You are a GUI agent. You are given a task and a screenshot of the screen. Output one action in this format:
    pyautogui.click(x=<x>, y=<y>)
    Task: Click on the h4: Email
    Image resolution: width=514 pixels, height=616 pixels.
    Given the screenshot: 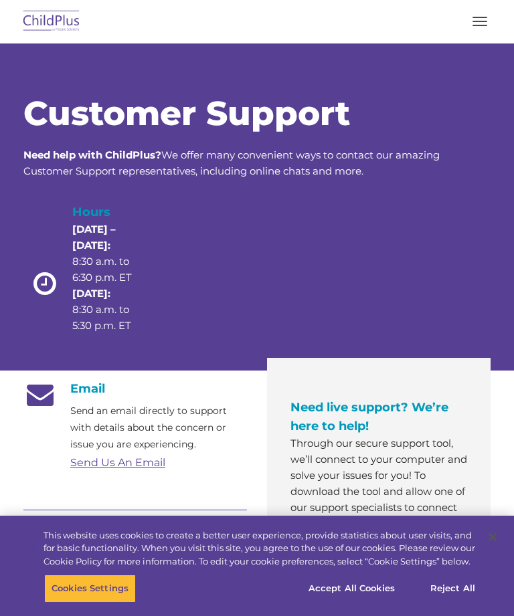 What is the action you would take?
    pyautogui.click(x=135, y=389)
    